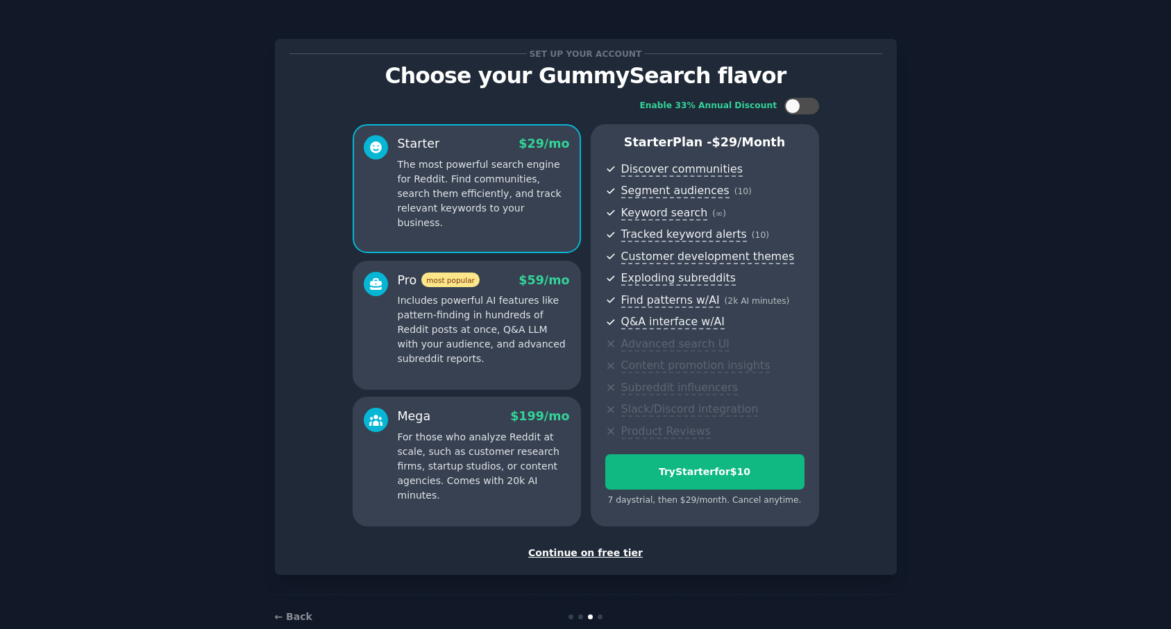 The height and width of the screenshot is (629, 1171). I want to click on span: Q&A interface w/AI, so click(672, 322).